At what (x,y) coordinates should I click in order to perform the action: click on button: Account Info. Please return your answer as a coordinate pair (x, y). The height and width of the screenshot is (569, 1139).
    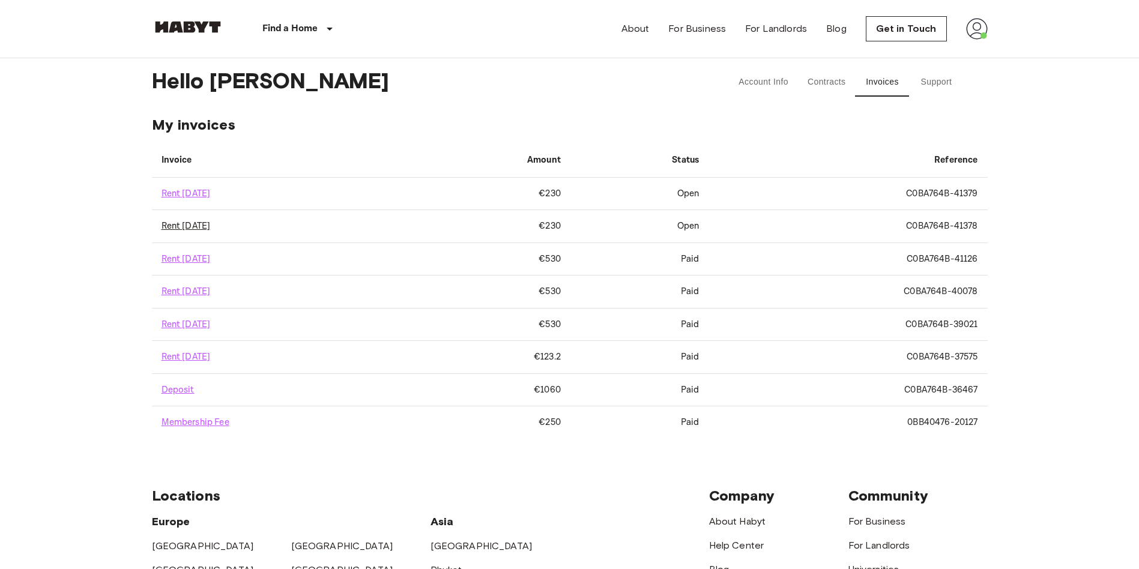
    Looking at the image, I should click on (763, 82).